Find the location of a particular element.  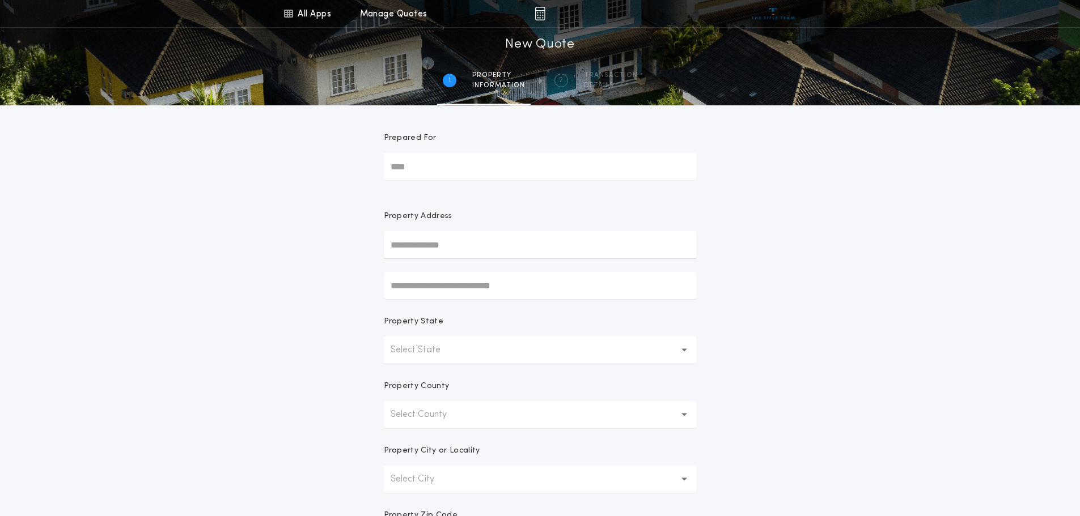

img: vs-icon is located at coordinates (773, 14).